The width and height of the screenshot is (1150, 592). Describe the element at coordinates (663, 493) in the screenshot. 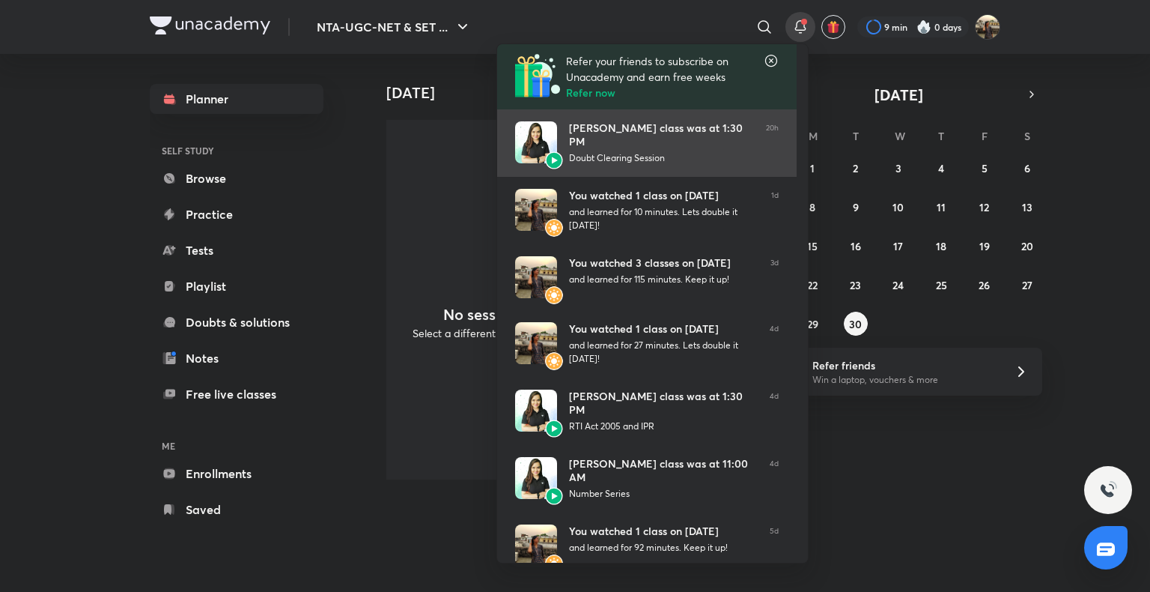

I see `div: Number Series` at that location.